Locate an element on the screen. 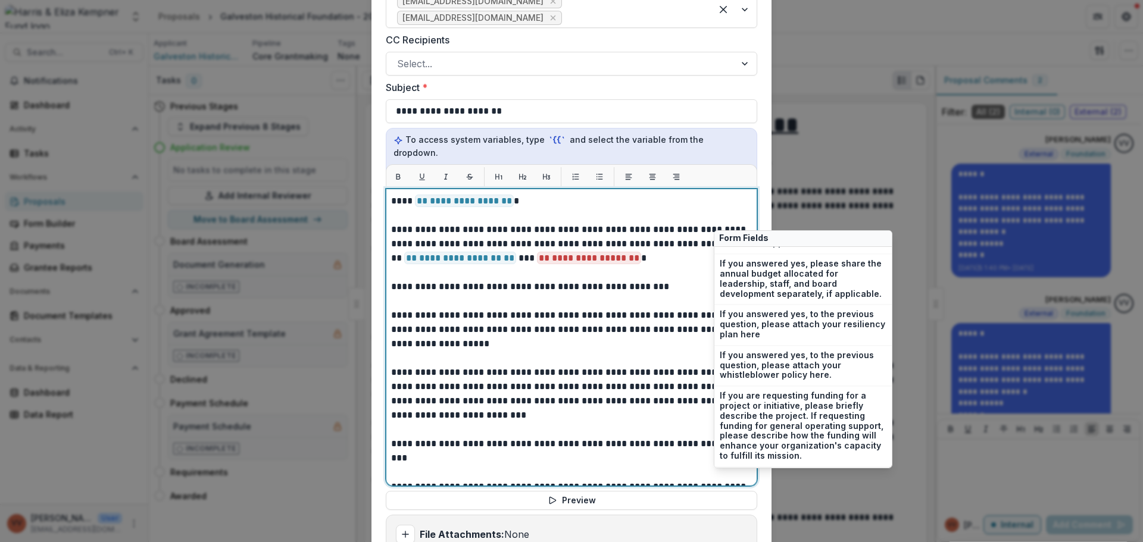 The width and height of the screenshot is (1143, 542). button: Align right is located at coordinates (676, 177).